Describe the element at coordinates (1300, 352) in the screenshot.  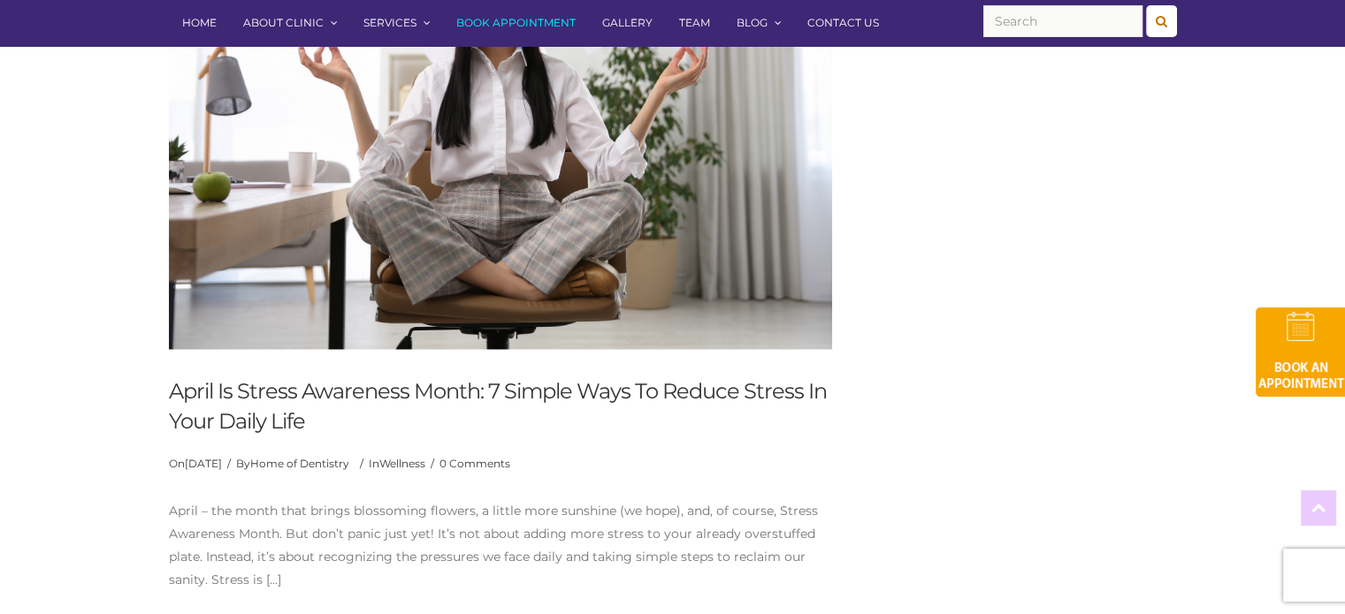
I see `img: book-an-appointment-hod-gld.png` at that location.